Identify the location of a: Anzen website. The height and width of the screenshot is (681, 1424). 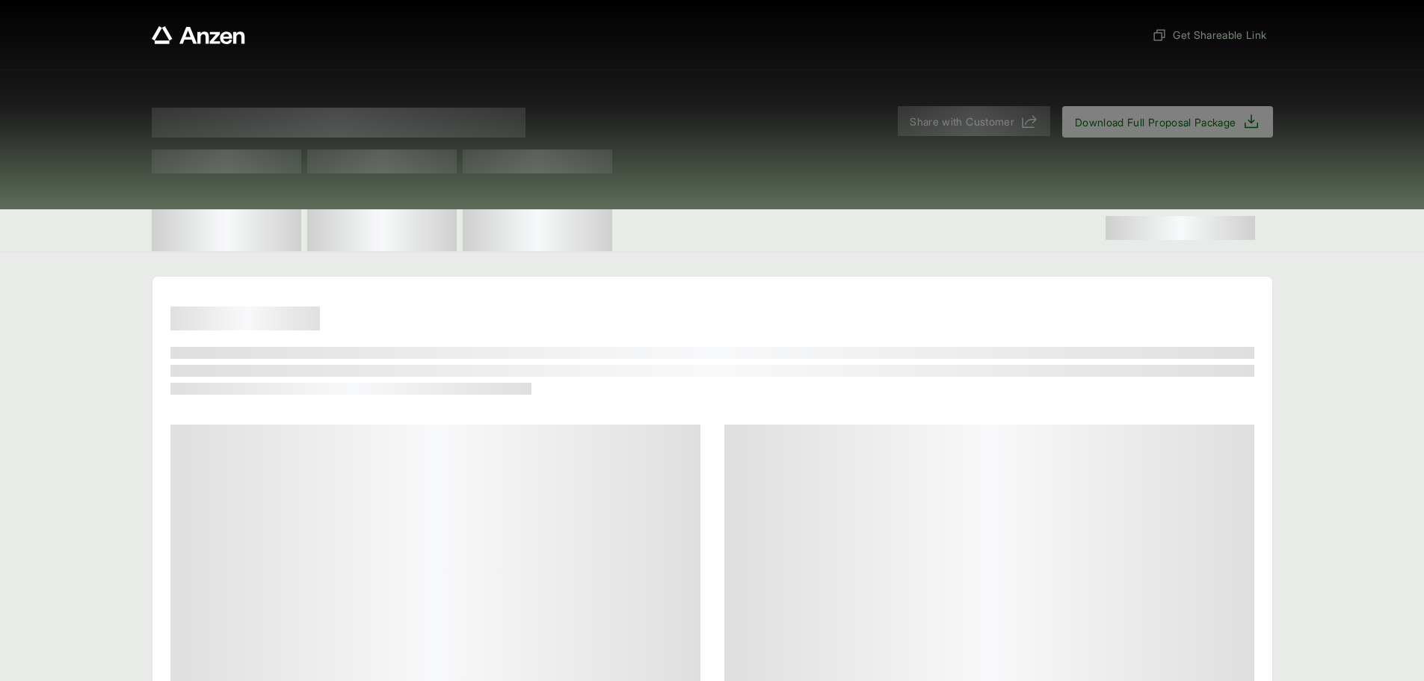
(198, 35).